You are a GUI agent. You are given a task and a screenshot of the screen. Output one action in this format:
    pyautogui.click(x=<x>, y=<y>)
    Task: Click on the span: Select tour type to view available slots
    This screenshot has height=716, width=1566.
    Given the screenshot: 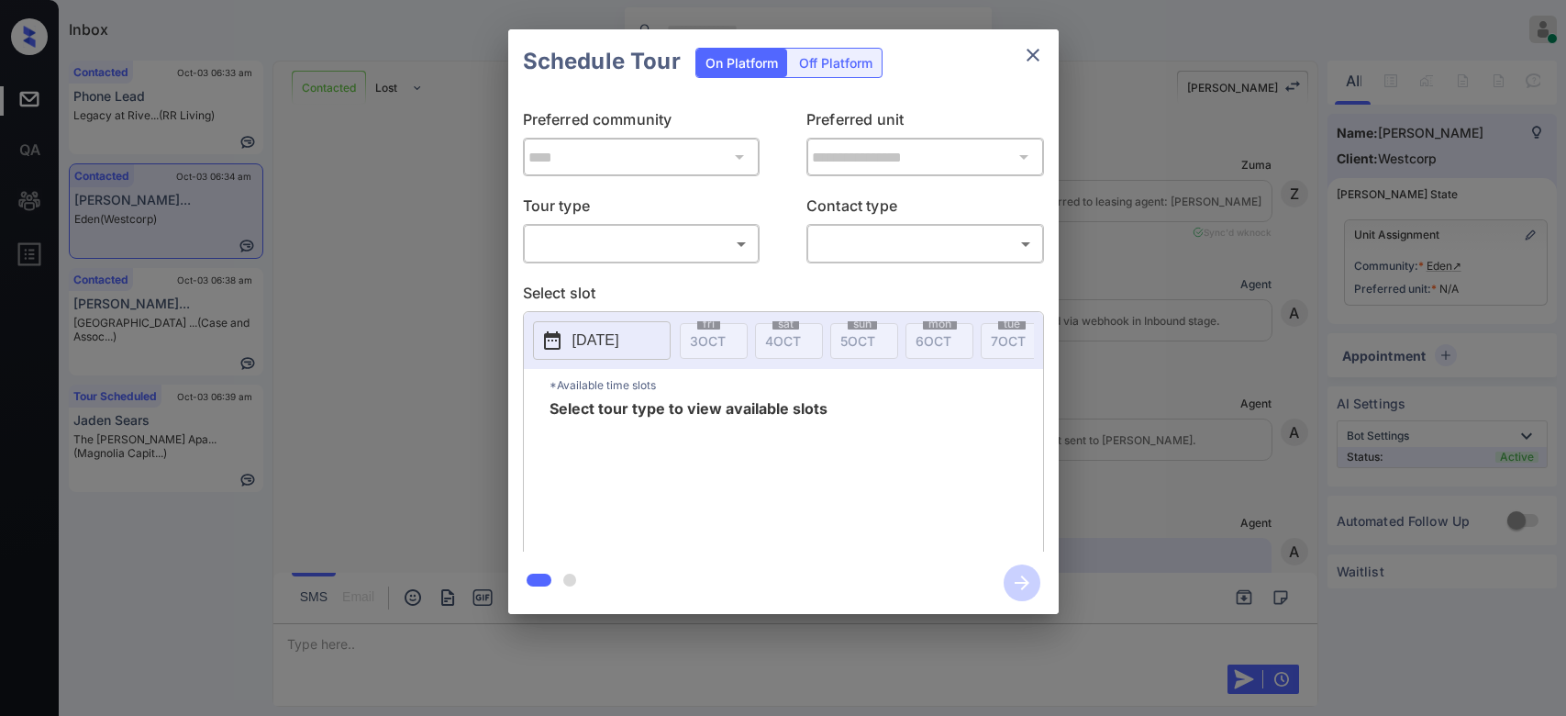 What is the action you would take?
    pyautogui.click(x=688, y=474)
    